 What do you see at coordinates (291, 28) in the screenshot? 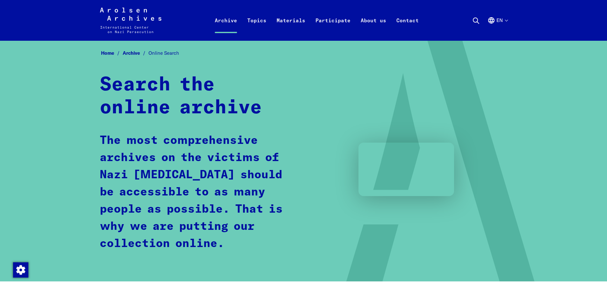
I see `a: Materials` at bounding box center [291, 28].